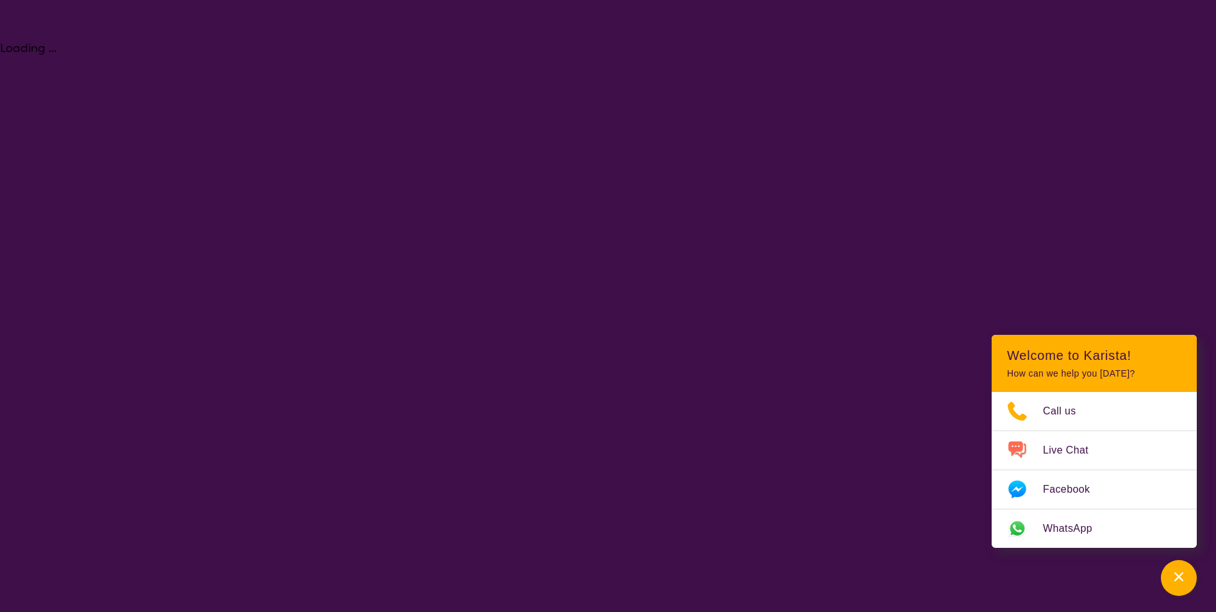 The image size is (1216, 612). I want to click on span: WhatsApp, so click(1075, 528).